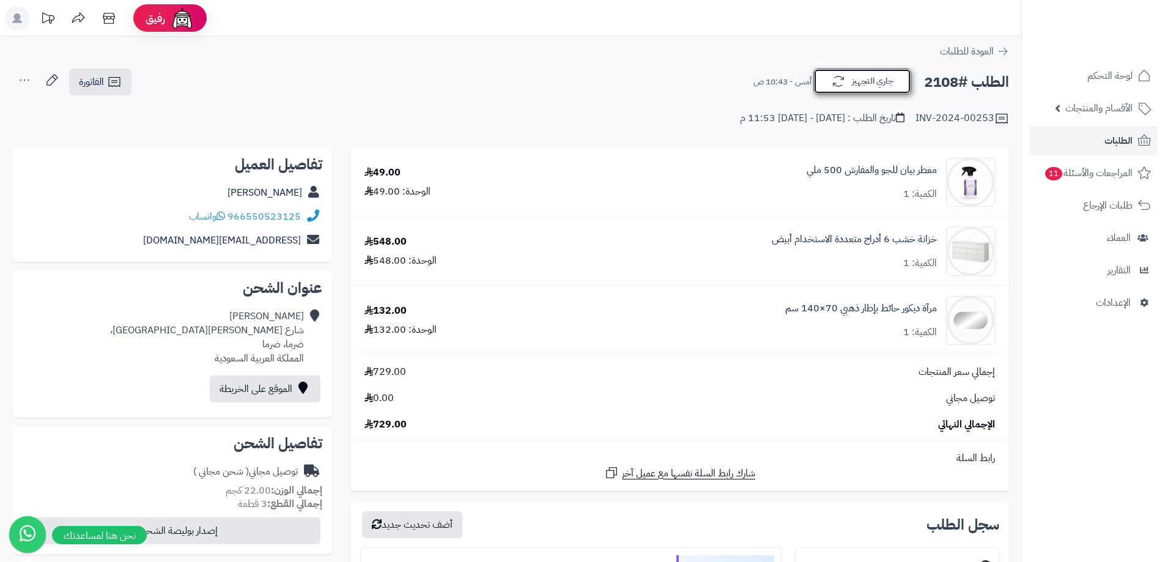  Describe the element at coordinates (1054, 174) in the screenshot. I see `span: 11` at that location.